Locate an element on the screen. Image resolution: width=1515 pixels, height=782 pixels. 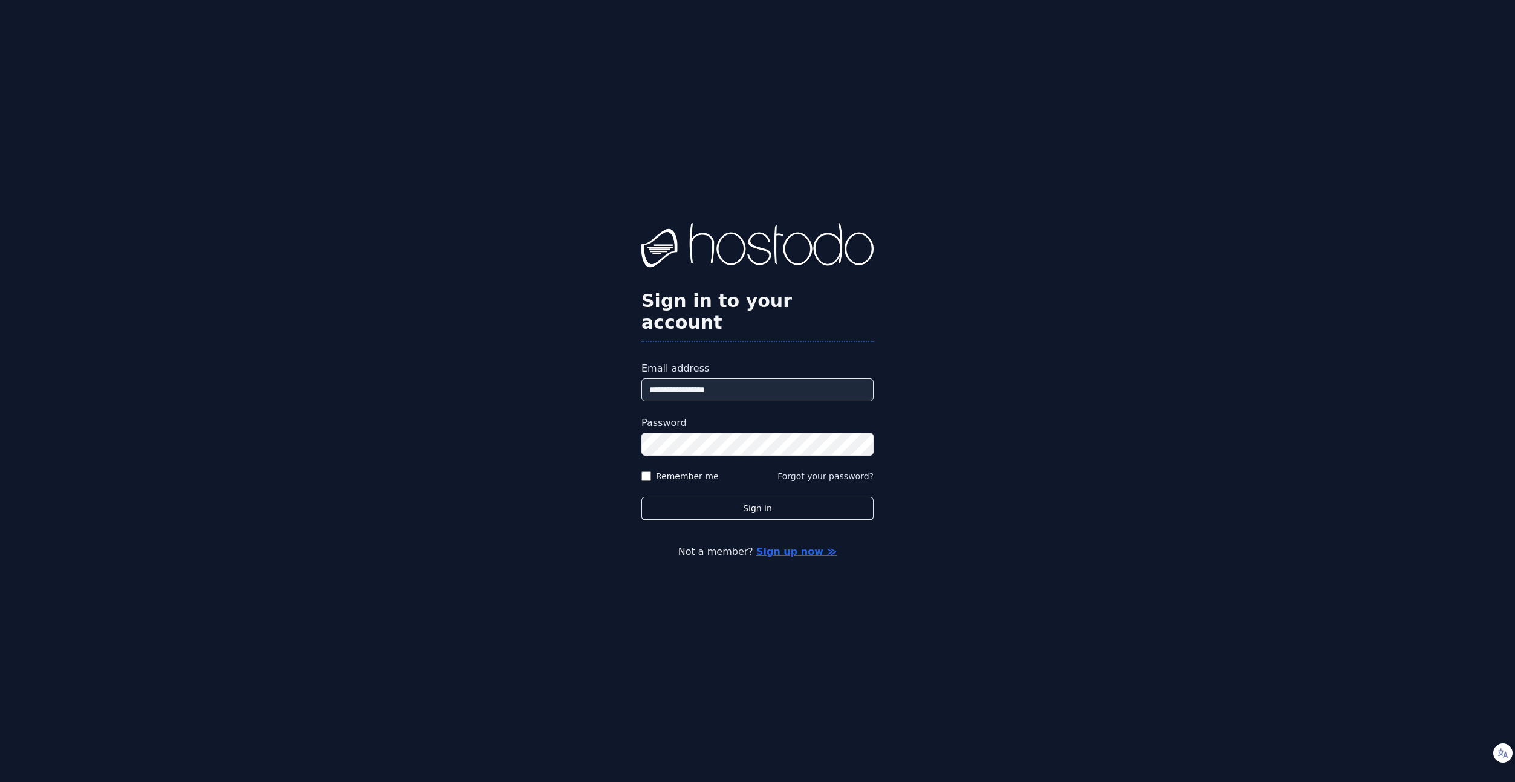
p: Not a member? is located at coordinates (757, 552).